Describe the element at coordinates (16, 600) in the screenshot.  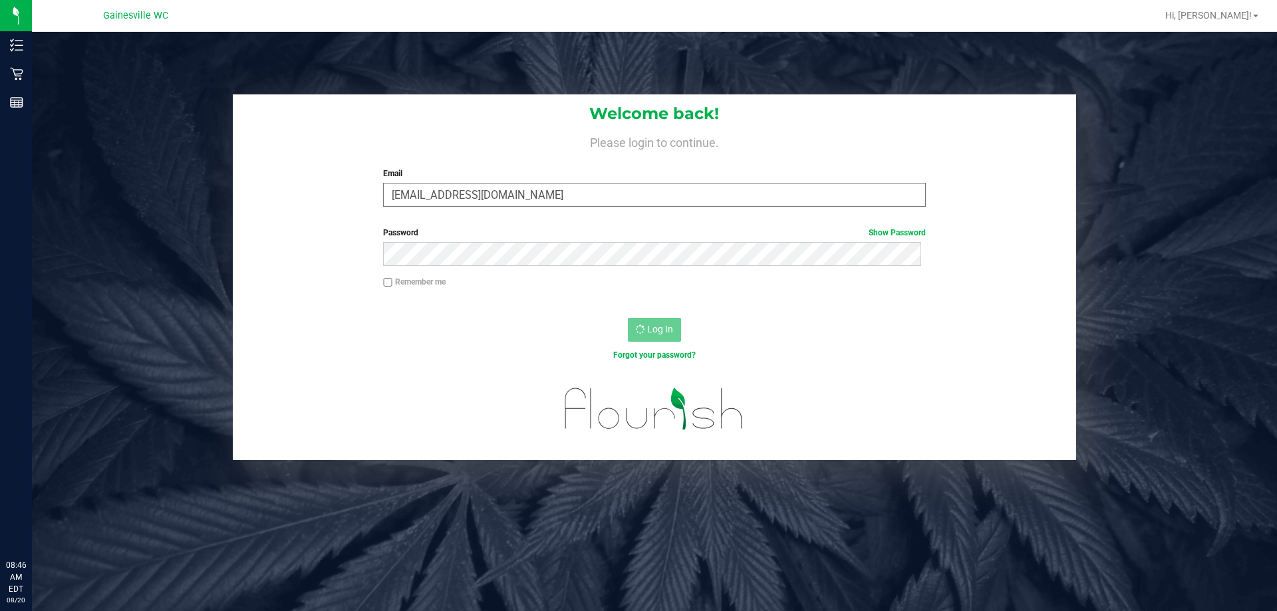
I see `p: 08/20` at that location.